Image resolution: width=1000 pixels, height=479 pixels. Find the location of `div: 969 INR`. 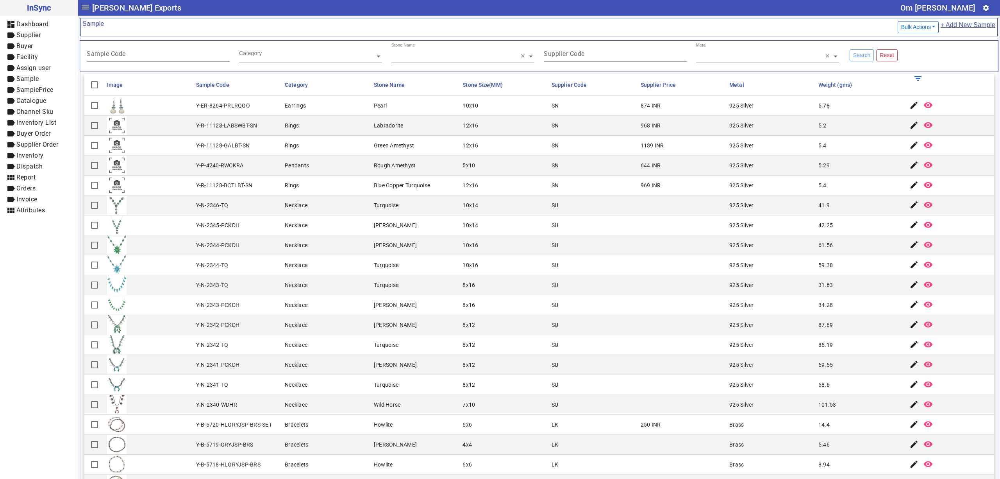

div: 969 INR is located at coordinates (651, 185).